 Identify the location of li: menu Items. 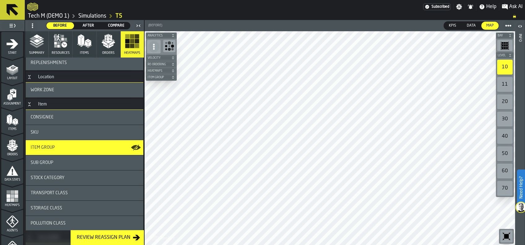
(12, 121).